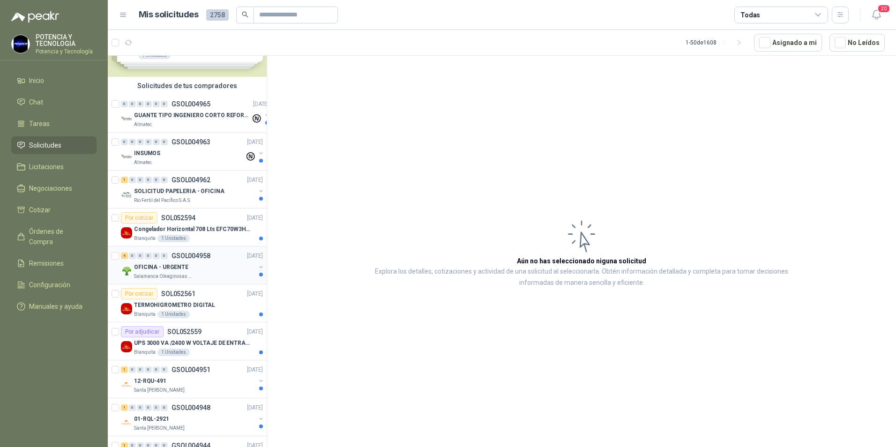 Image resolution: width=896 pixels, height=447 pixels. I want to click on p: Salamanca Oleaginosas SAS, so click(163, 276).